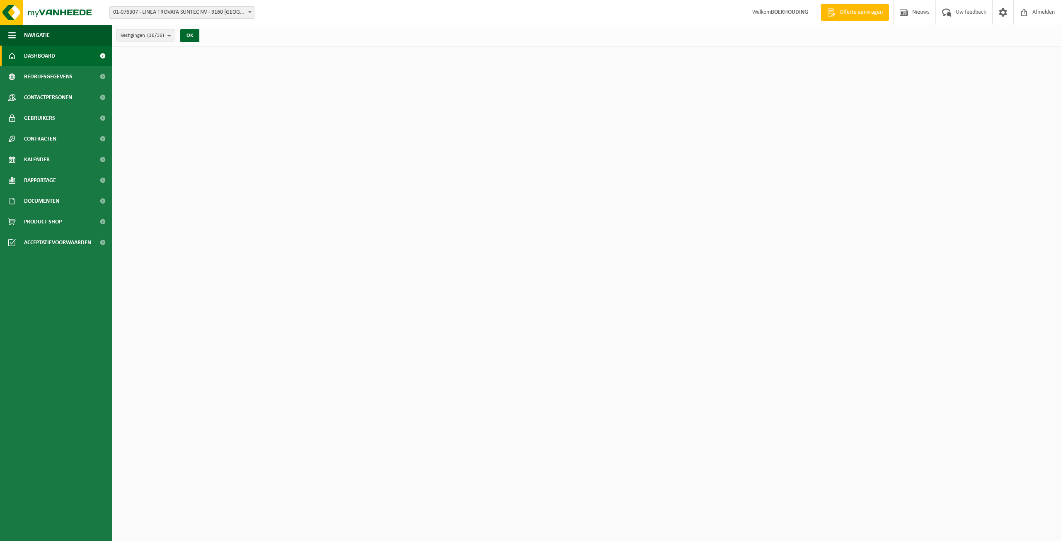 The width and height of the screenshot is (1061, 541). What do you see at coordinates (862, 12) in the screenshot?
I see `span: Offerte aanvragen` at bounding box center [862, 12].